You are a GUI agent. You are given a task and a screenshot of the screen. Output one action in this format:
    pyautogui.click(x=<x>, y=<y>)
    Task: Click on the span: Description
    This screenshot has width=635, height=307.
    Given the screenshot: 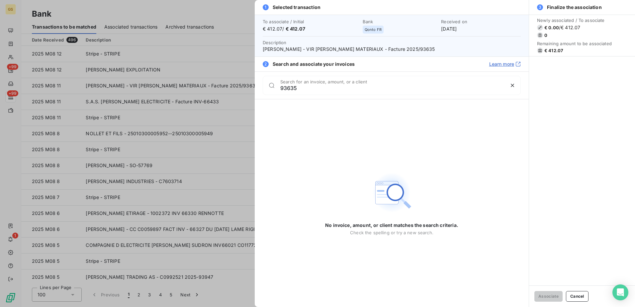 What is the action you would take?
    pyautogui.click(x=275, y=42)
    